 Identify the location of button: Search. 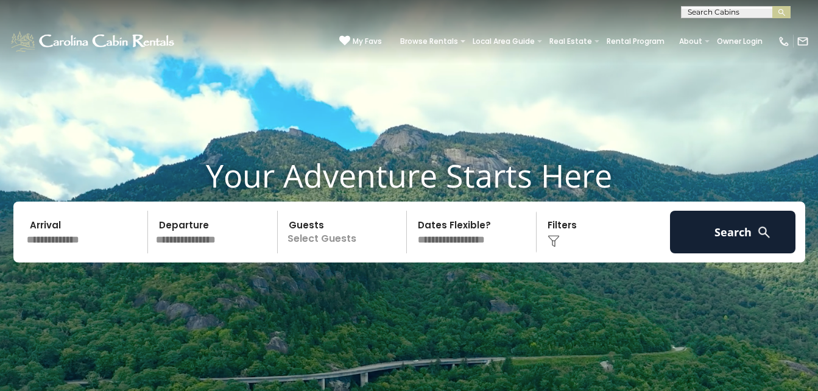
(733, 232).